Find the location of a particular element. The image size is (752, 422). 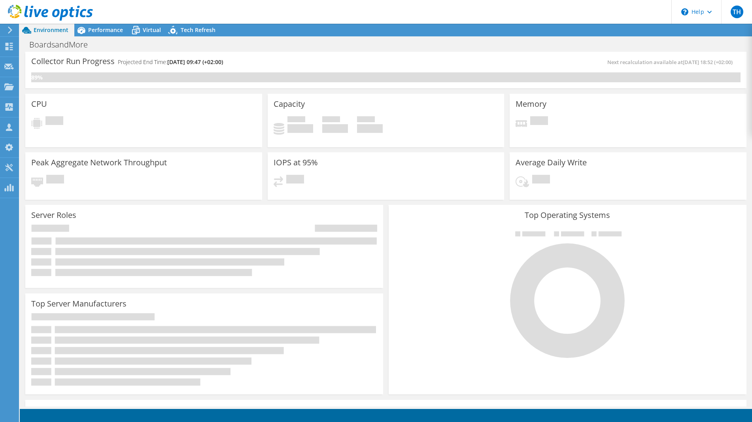

h3: Top Server Manufacturers is located at coordinates (79, 303).